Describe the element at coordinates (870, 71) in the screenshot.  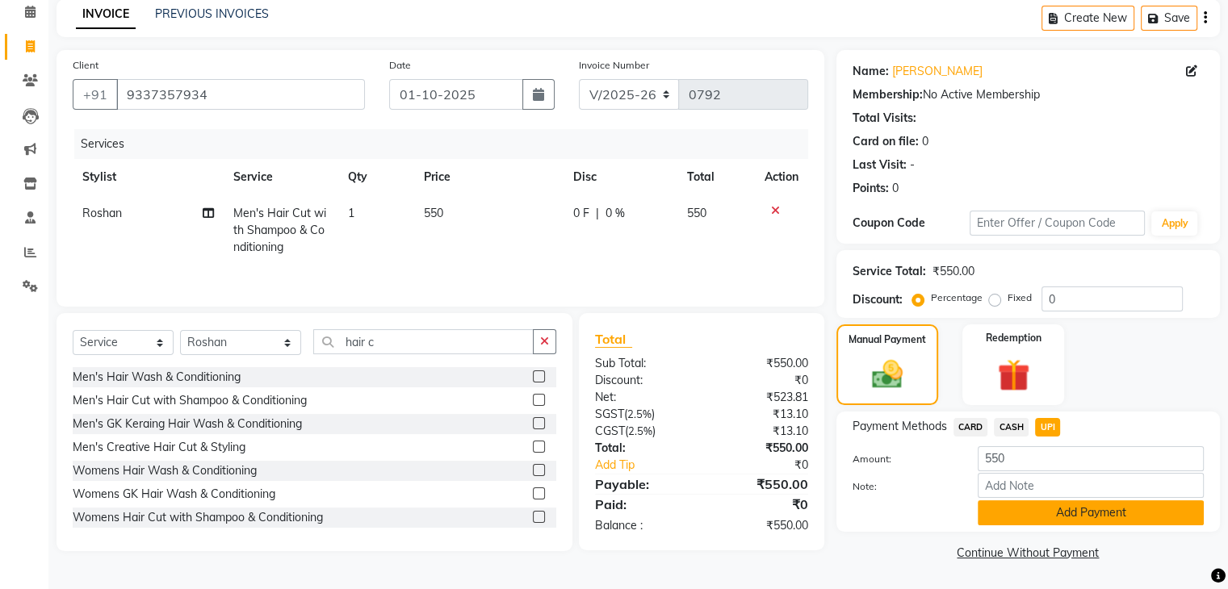
I see `div: Name:` at that location.